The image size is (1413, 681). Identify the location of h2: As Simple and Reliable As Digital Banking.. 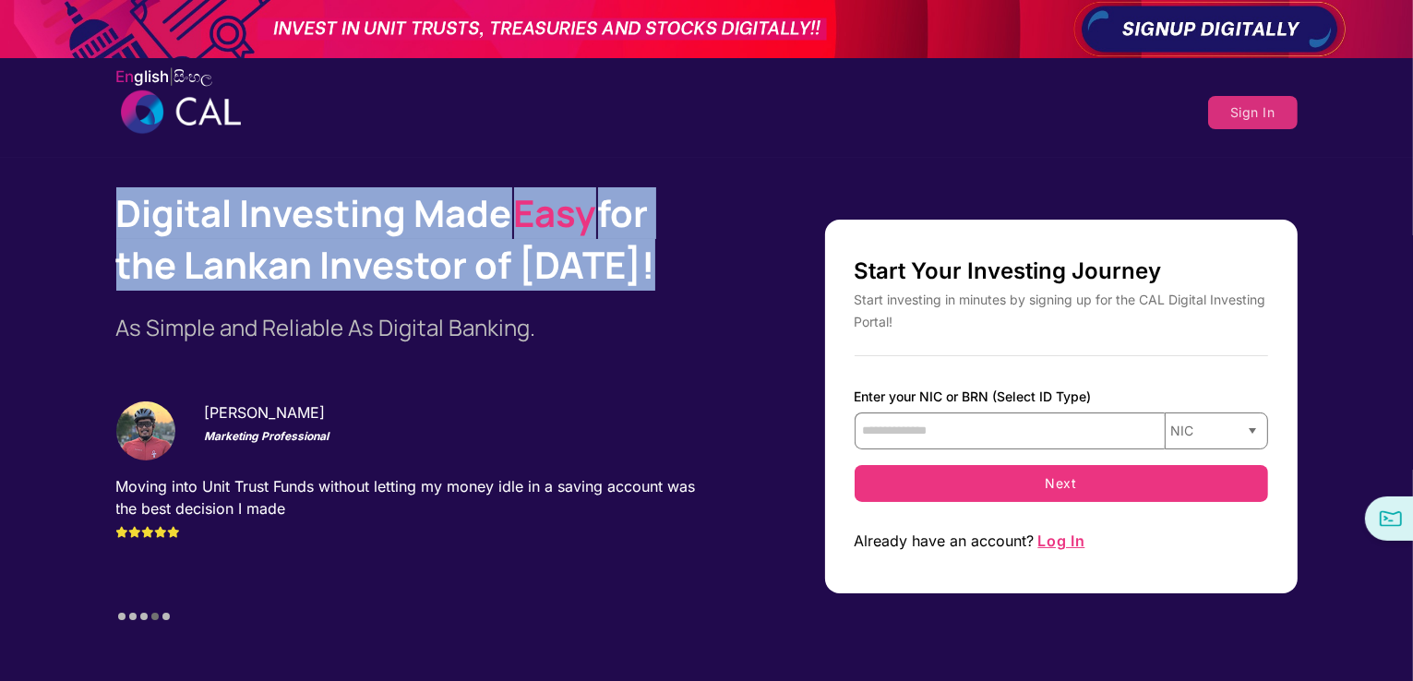
(412, 328).